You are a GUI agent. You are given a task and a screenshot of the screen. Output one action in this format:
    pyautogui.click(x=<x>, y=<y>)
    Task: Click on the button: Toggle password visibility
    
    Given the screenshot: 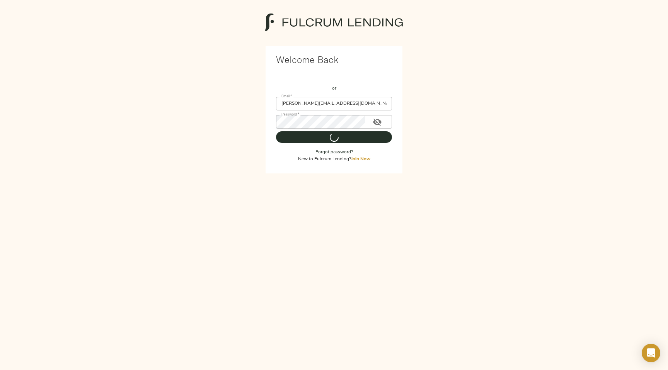 What is the action you would take?
    pyautogui.click(x=377, y=122)
    